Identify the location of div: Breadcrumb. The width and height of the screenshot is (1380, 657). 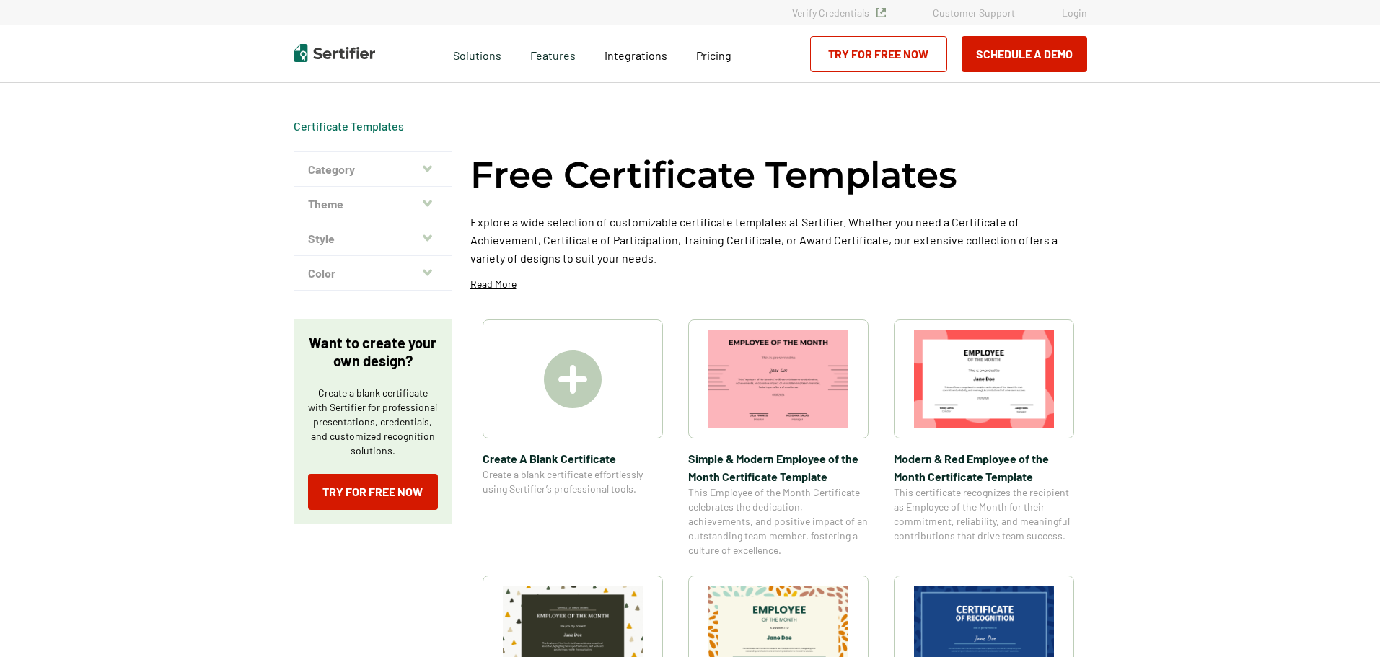
(348, 126).